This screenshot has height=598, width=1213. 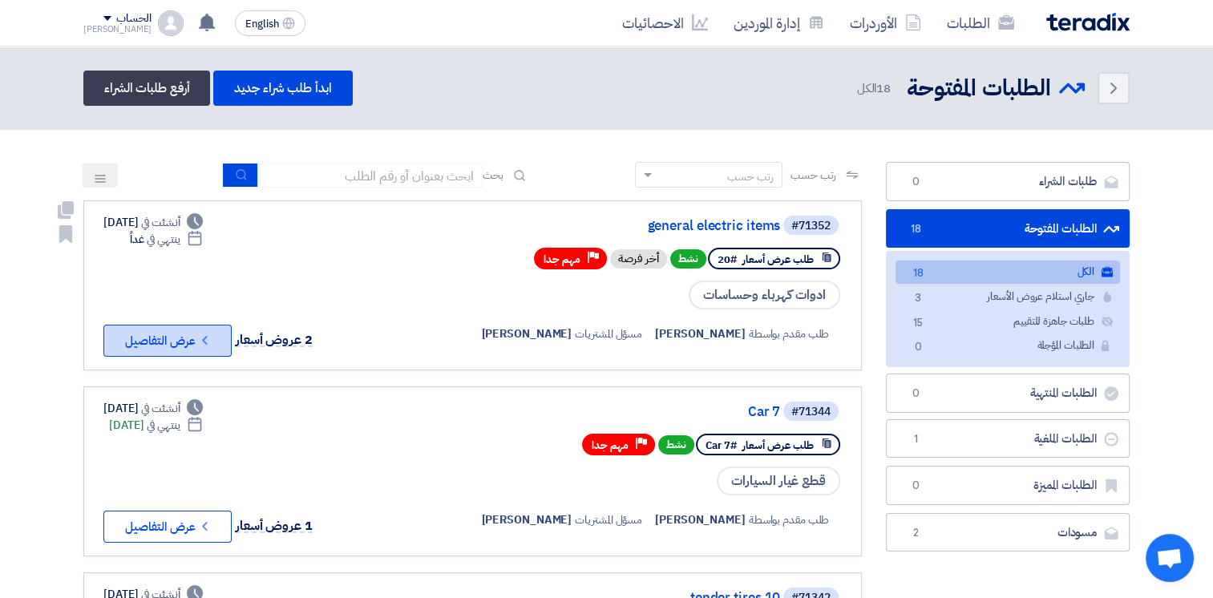 I want to click on span: 15, so click(x=918, y=323).